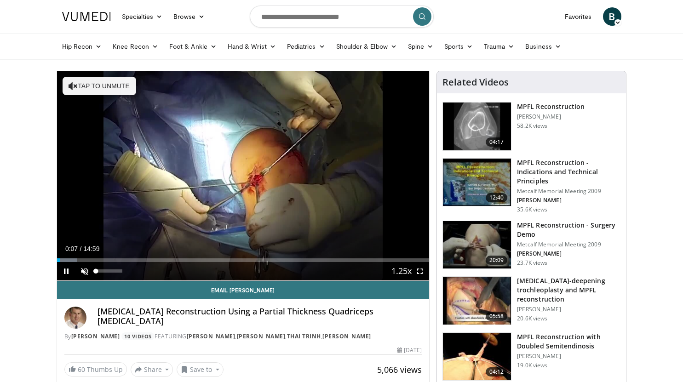 This screenshot has width=683, height=382. What do you see at coordinates (399, 370) in the screenshot?
I see `span: 5,066 views` at bounding box center [399, 370].